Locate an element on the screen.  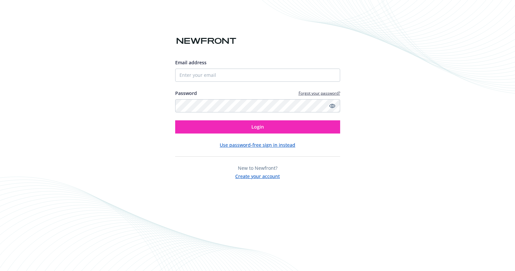
span: Email address is located at coordinates (191, 62).